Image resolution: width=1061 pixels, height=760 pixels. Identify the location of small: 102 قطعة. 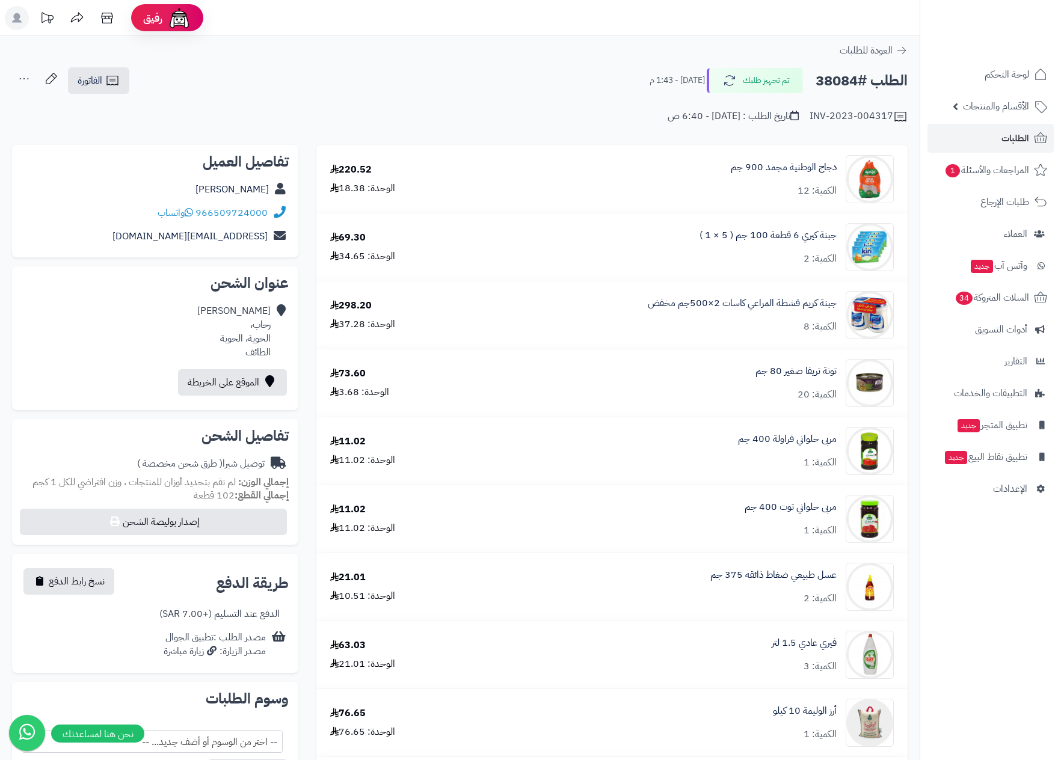
(241, 496).